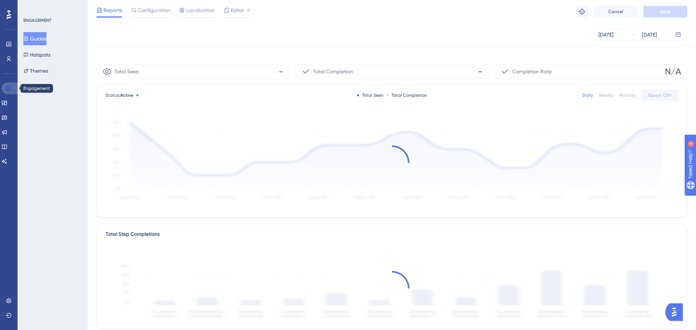 Image resolution: width=696 pixels, height=330 pixels. Describe the element at coordinates (37, 20) in the screenshot. I see `div: ENGAGEMENT` at that location.